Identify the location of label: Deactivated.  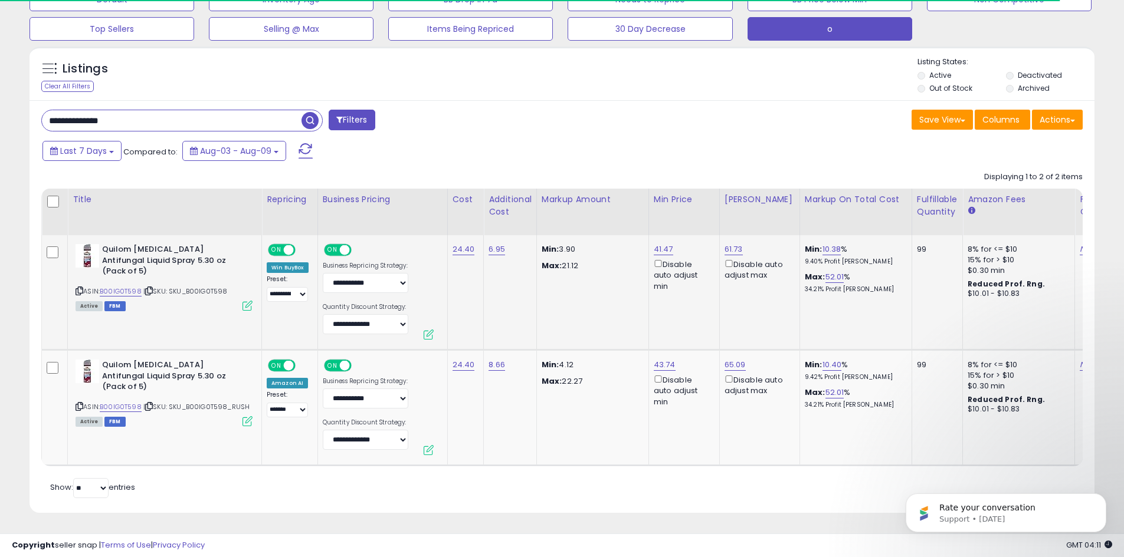
(1039, 75).